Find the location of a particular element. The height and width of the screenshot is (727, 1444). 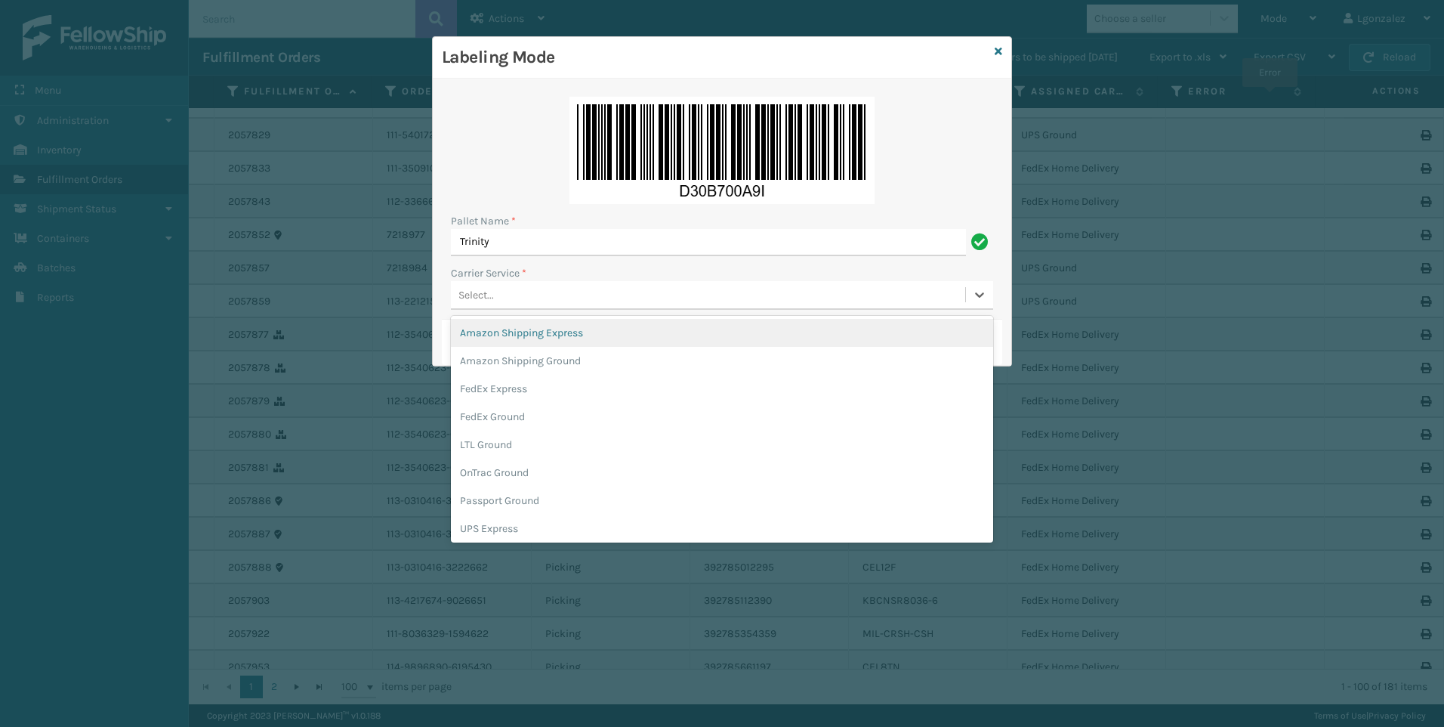

div: FedEx Express is located at coordinates (722, 388).